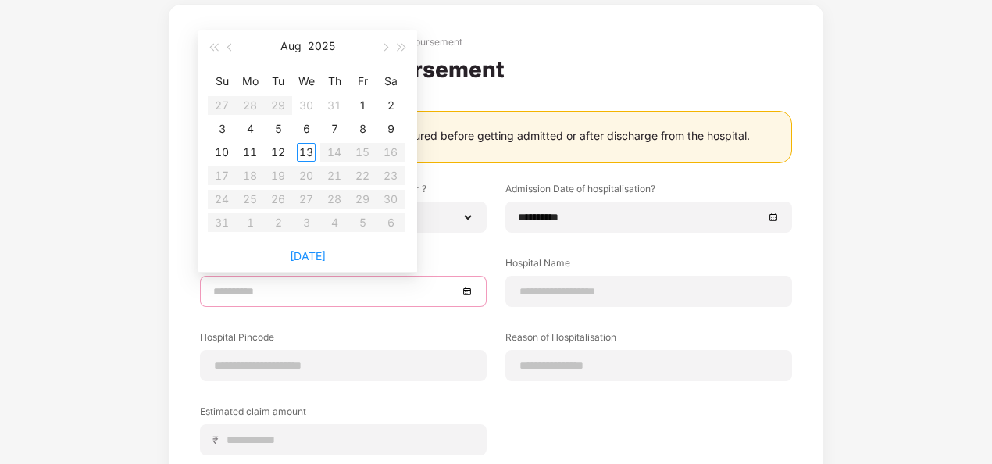 The image size is (992, 464). I want to click on td: 2025-08-11, so click(250, 152).